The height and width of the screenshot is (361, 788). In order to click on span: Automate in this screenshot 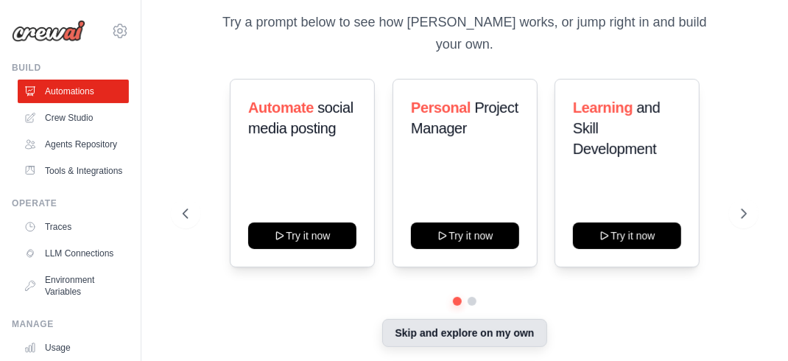, I will do `click(281, 107)`.